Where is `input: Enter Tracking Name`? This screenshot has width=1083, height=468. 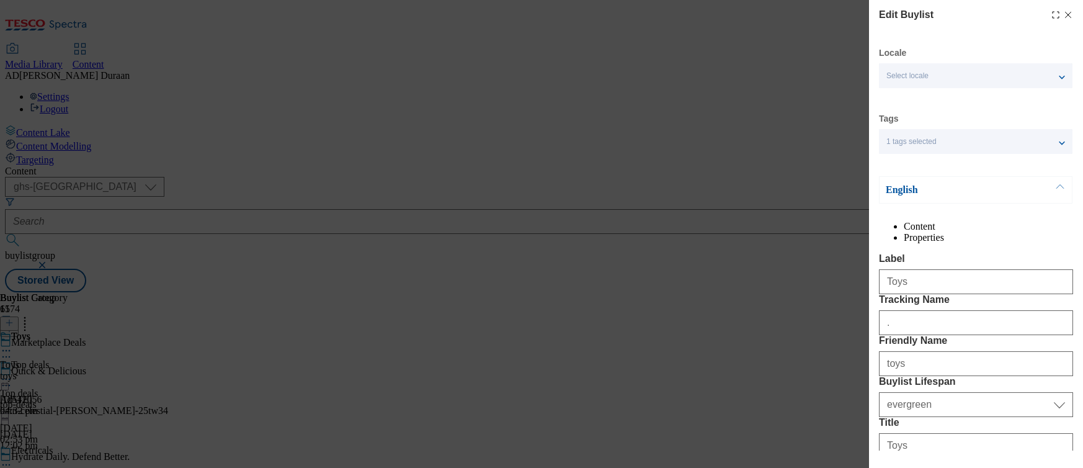 input: Enter Tracking Name is located at coordinates (976, 322).